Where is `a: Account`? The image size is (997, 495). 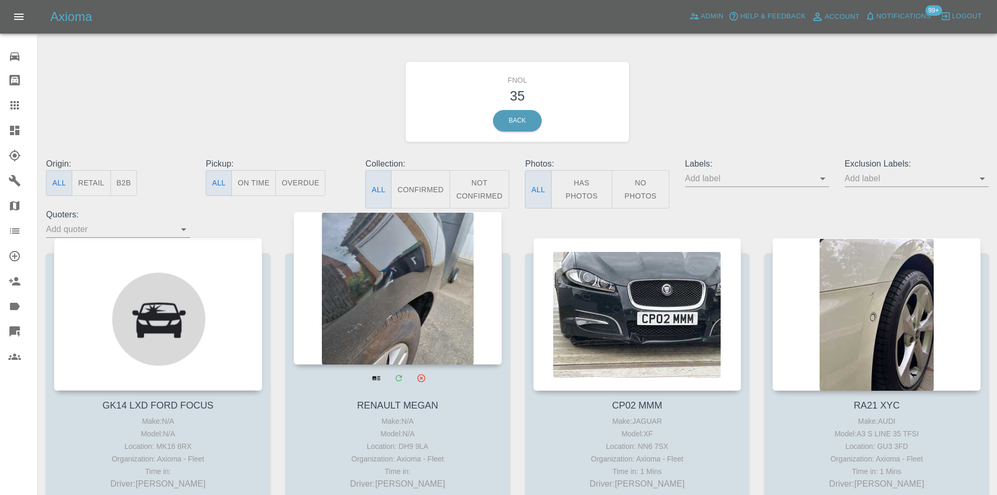
a: Account is located at coordinates (836, 17).